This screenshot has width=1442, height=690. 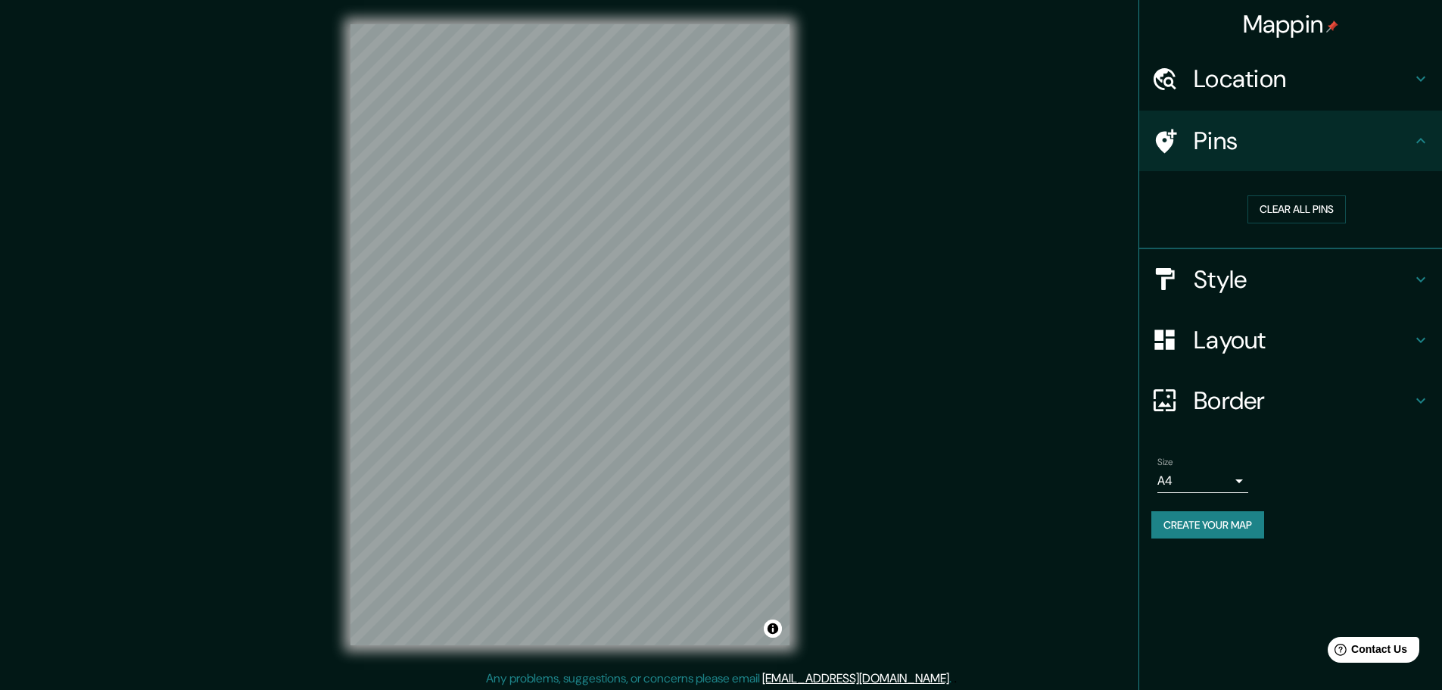 What do you see at coordinates (1291, 141) in the screenshot?
I see `div: Pins` at bounding box center [1291, 141].